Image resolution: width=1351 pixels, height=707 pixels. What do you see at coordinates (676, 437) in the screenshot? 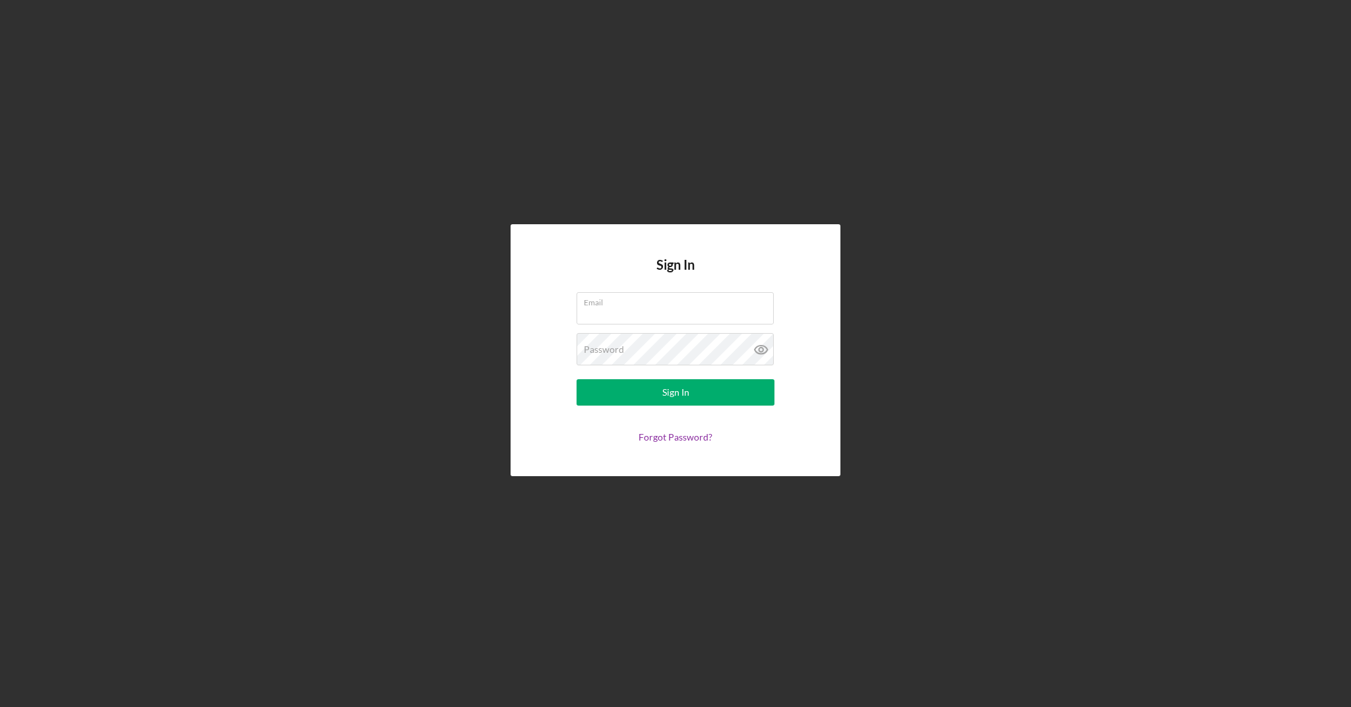
I see `a: Forgot Password?` at bounding box center [676, 437].